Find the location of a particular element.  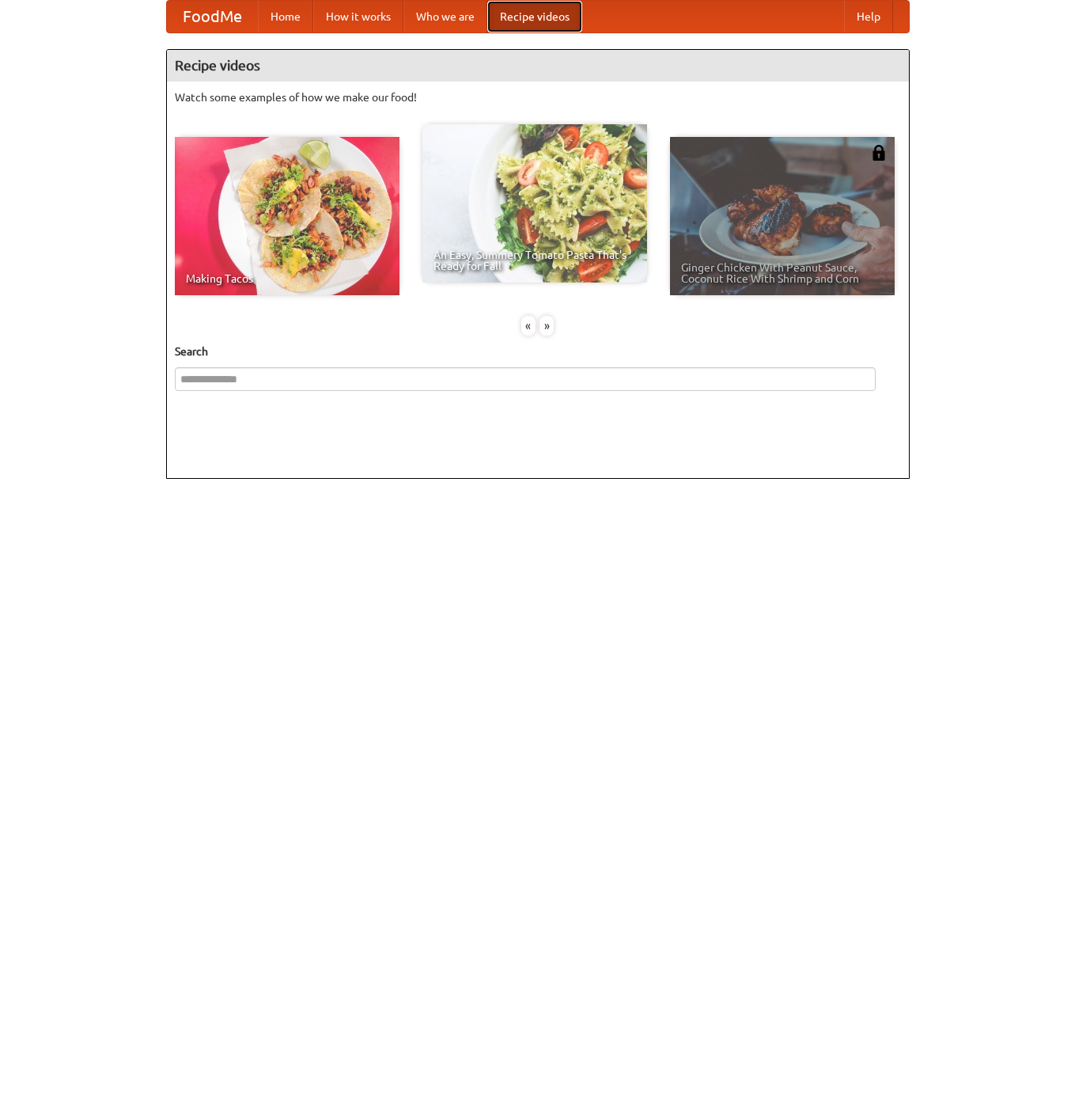

h5: Search is located at coordinates (538, 351).